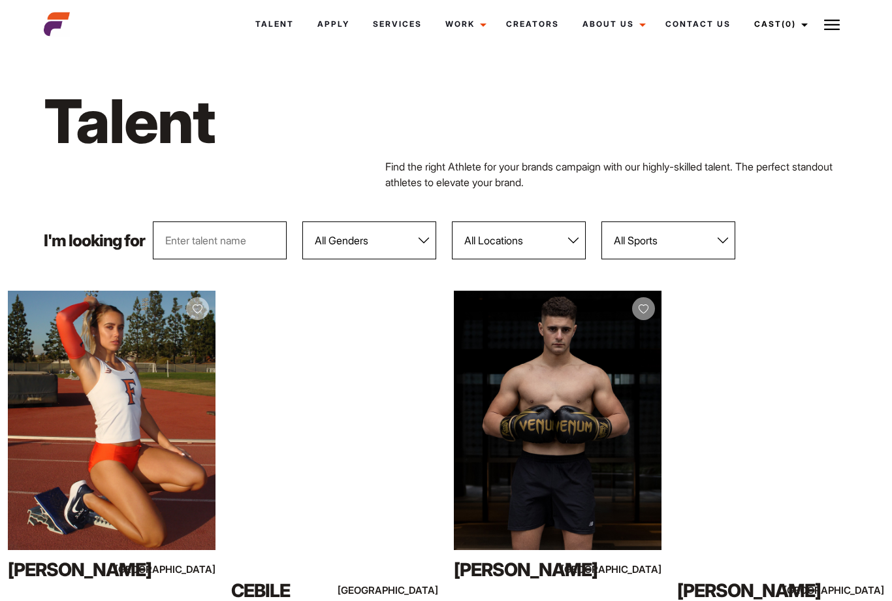  What do you see at coordinates (275, 121) in the screenshot?
I see `h1: Talent` at bounding box center [275, 121].